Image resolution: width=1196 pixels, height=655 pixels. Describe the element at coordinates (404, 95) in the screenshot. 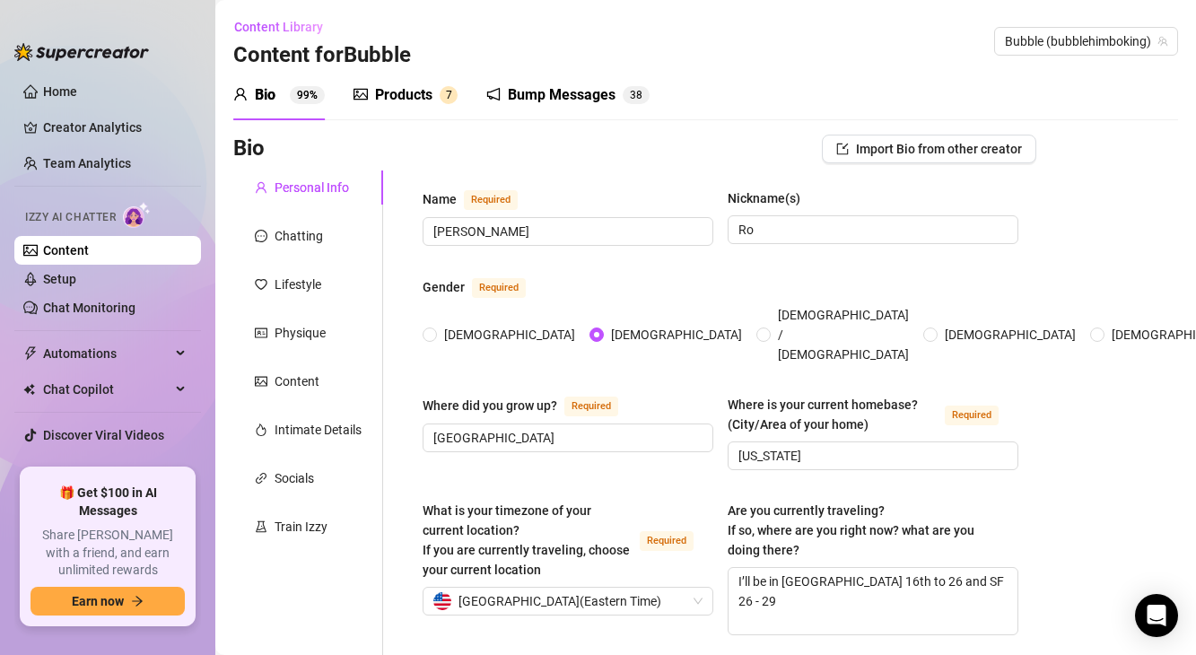

I see `div: Products` at that location.